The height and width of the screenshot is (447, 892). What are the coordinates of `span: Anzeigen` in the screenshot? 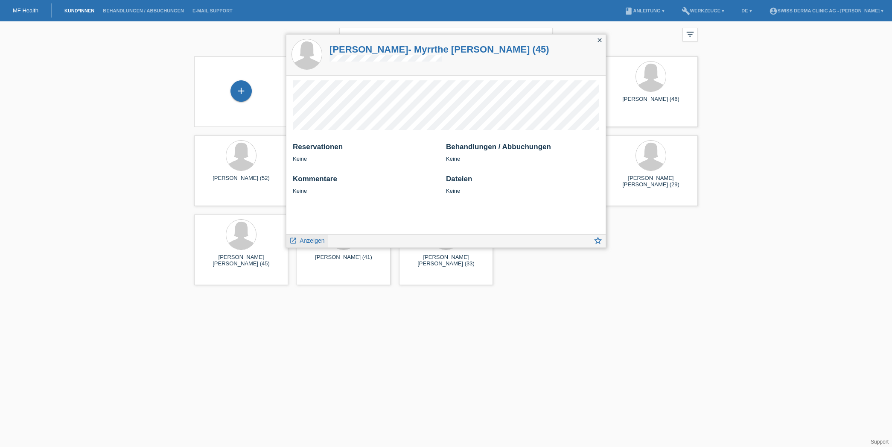 It's located at (312, 240).